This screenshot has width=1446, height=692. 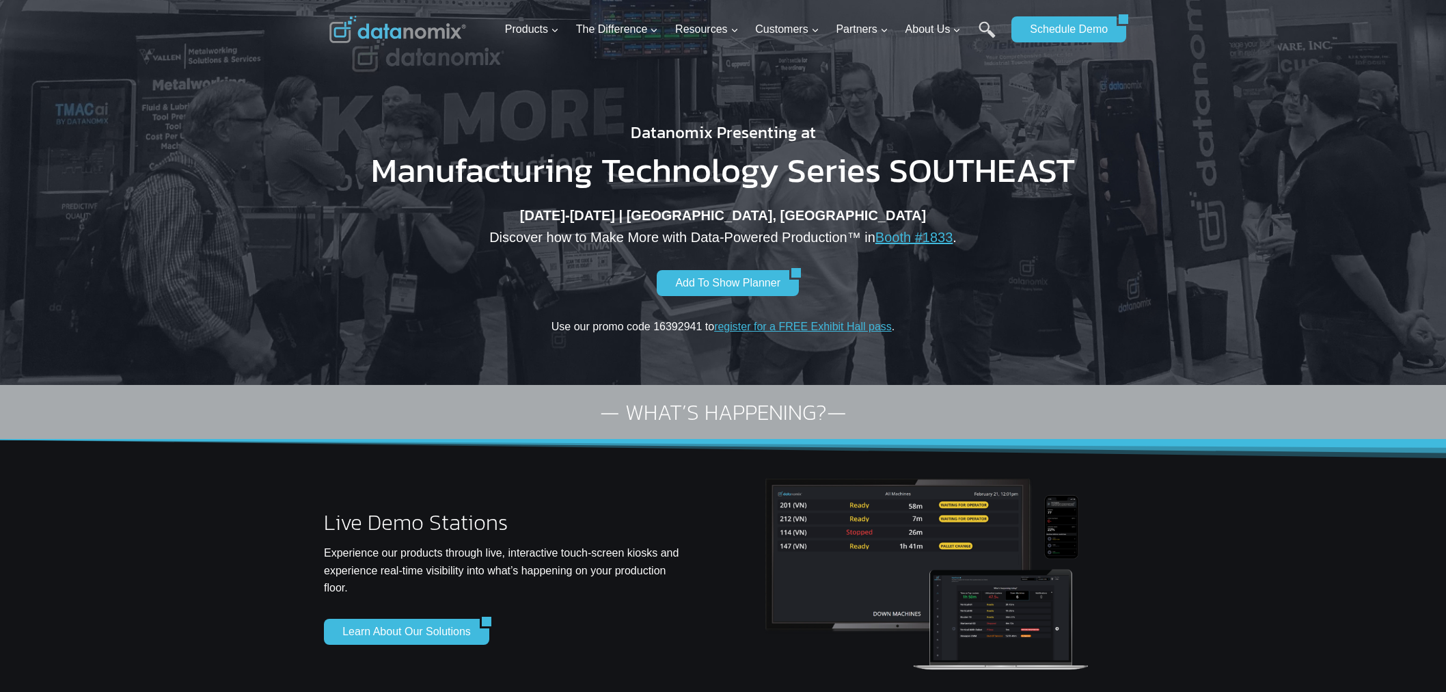 What do you see at coordinates (617, 29) in the screenshot?
I see `span: The Difference` at bounding box center [617, 29].